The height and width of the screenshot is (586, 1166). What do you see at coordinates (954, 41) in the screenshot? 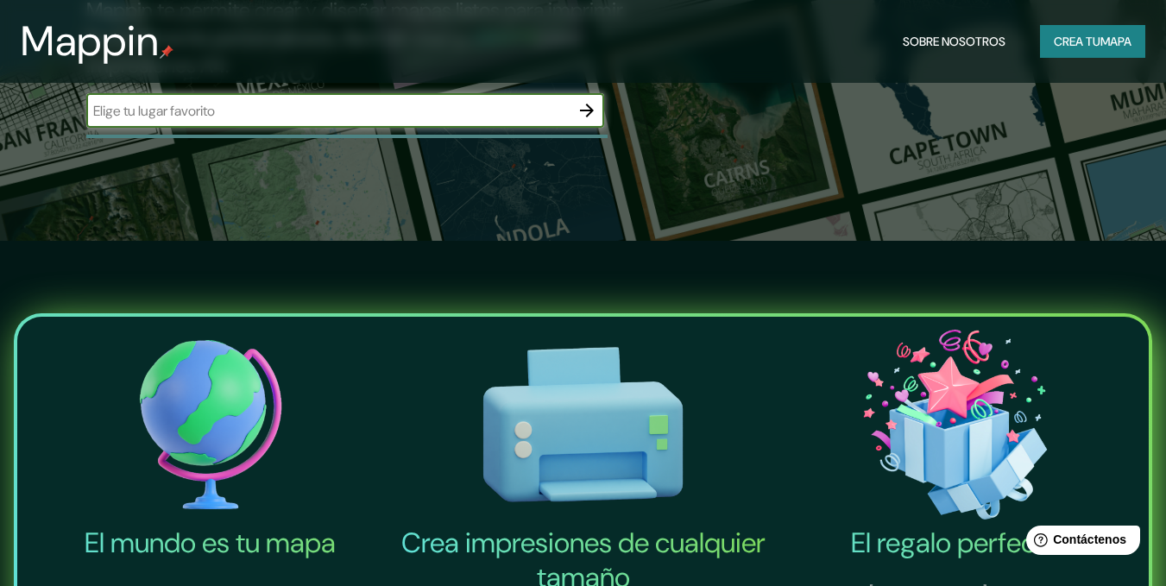
I see `font: Sobre nosotros` at bounding box center [954, 41].